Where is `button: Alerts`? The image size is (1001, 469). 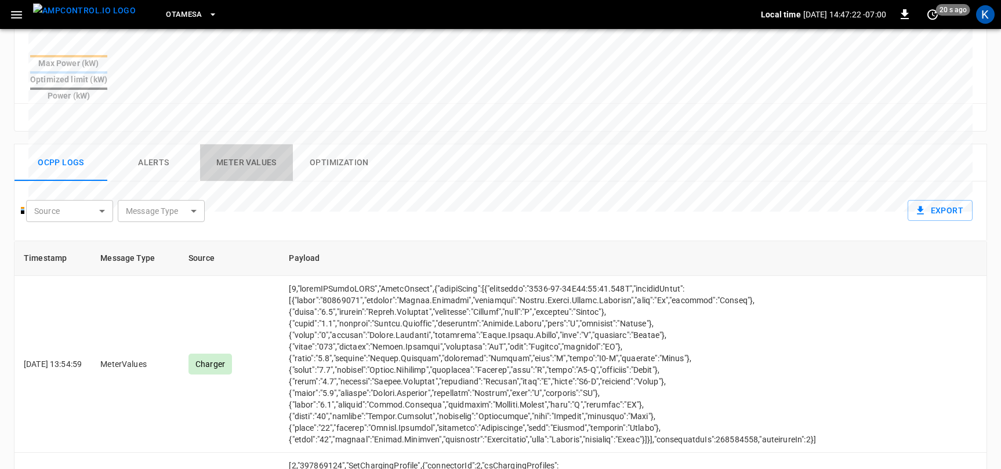
button: Alerts is located at coordinates (154, 163).